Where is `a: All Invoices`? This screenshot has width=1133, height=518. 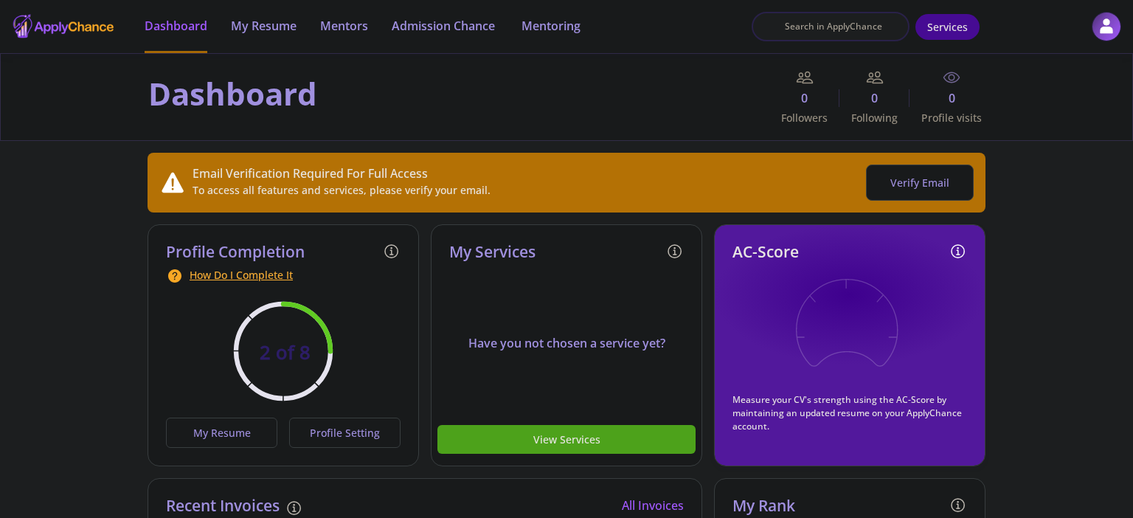
a: All Invoices is located at coordinates (653, 505).